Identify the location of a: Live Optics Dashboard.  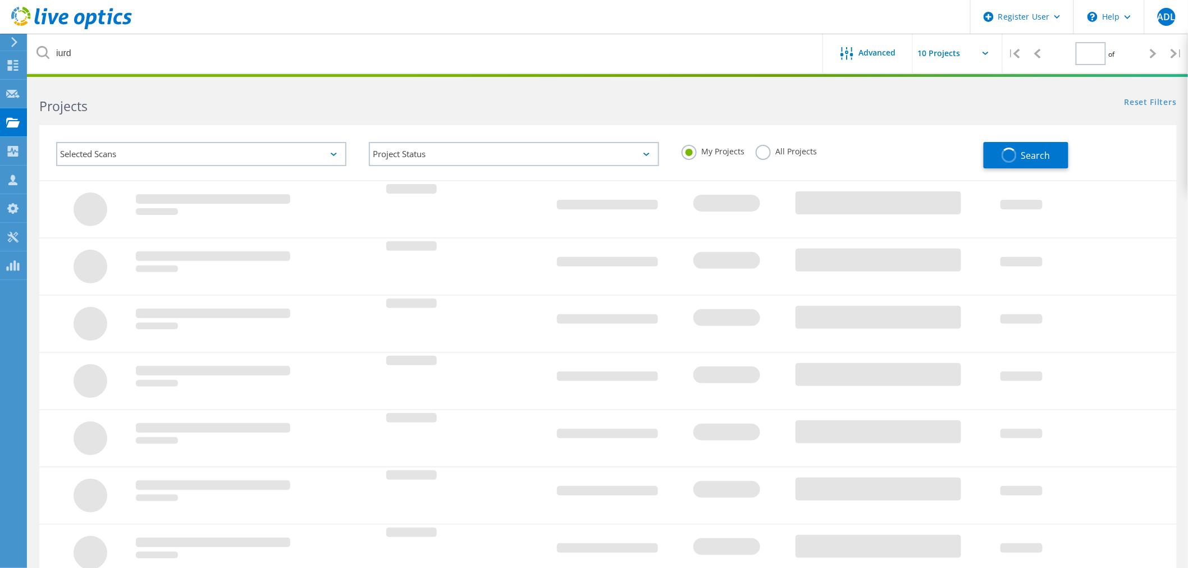
(71, 28).